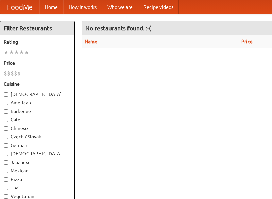  I want to click on label: Chinese, so click(37, 128).